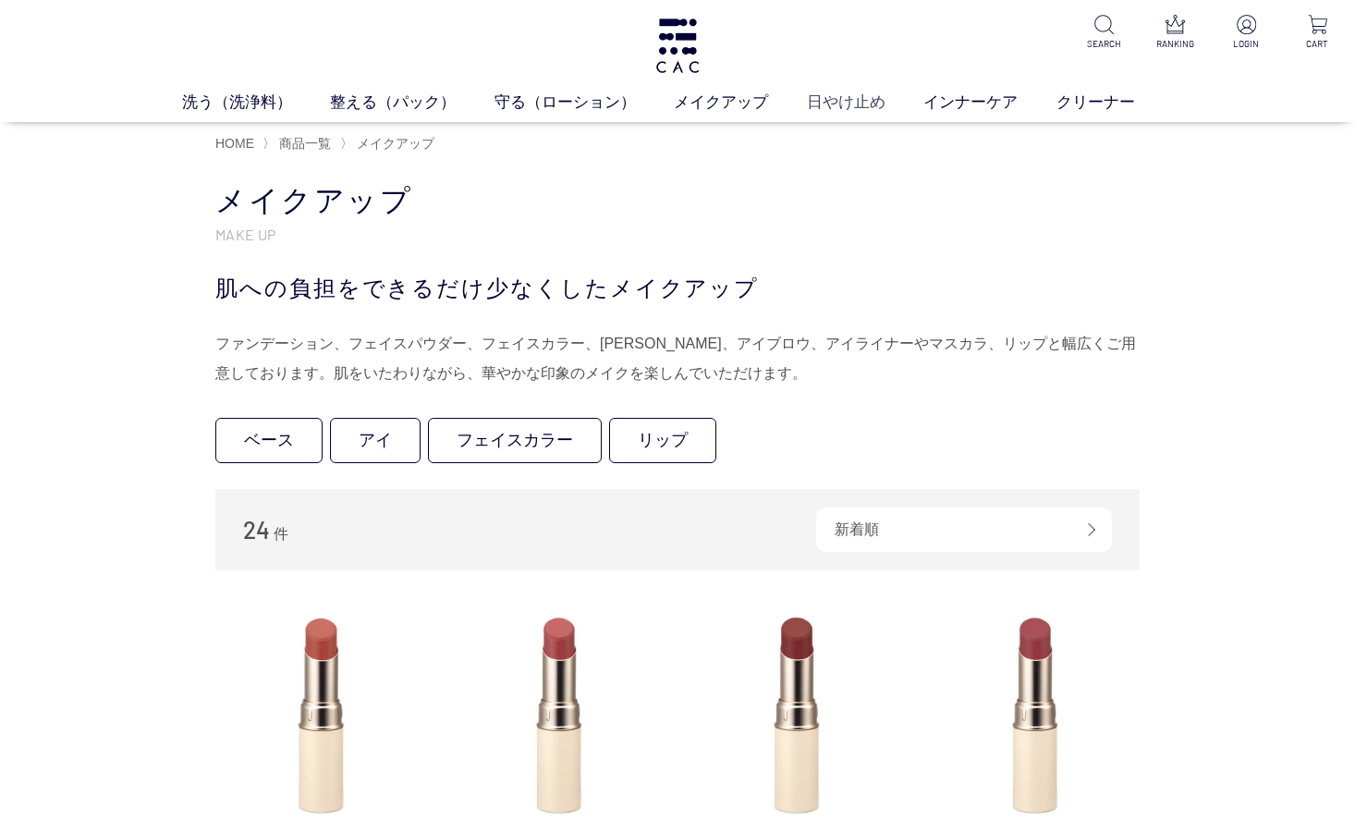 The image size is (1355, 832). What do you see at coordinates (1175, 43) in the screenshot?
I see `p: RANKING` at bounding box center [1175, 43].